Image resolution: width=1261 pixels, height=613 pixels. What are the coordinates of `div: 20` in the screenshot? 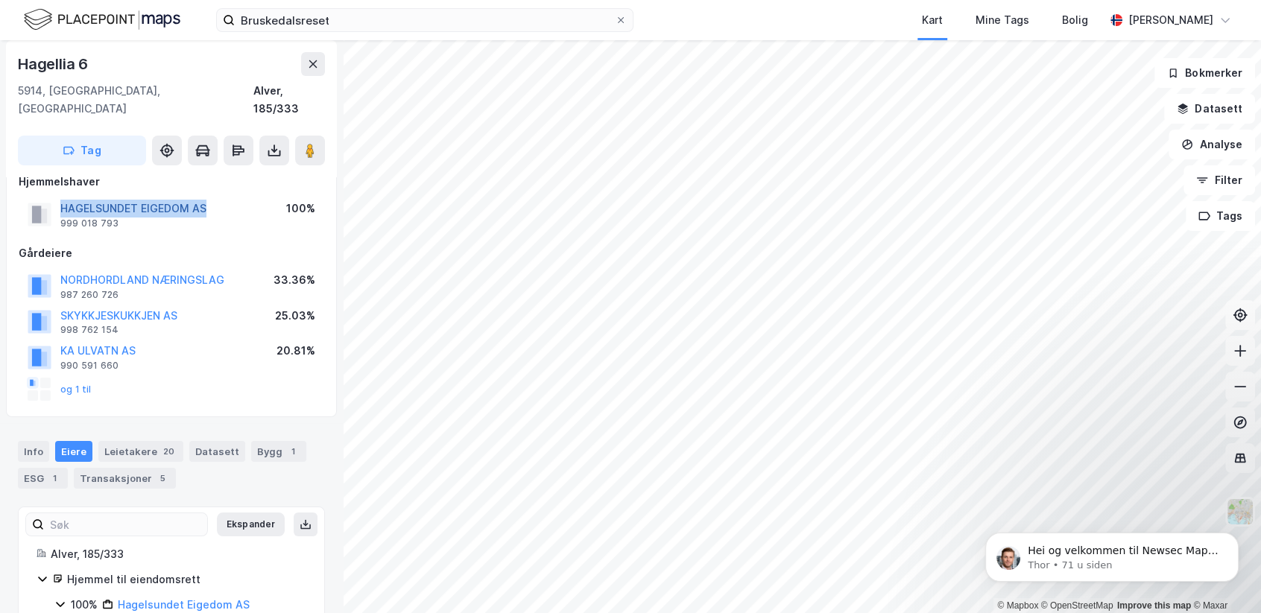 It's located at (168, 451).